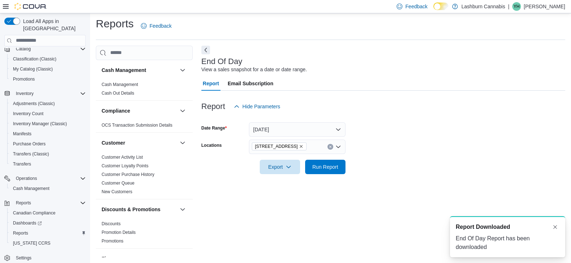 This screenshot has width=571, height=263. I want to click on a: New Customers, so click(117, 192).